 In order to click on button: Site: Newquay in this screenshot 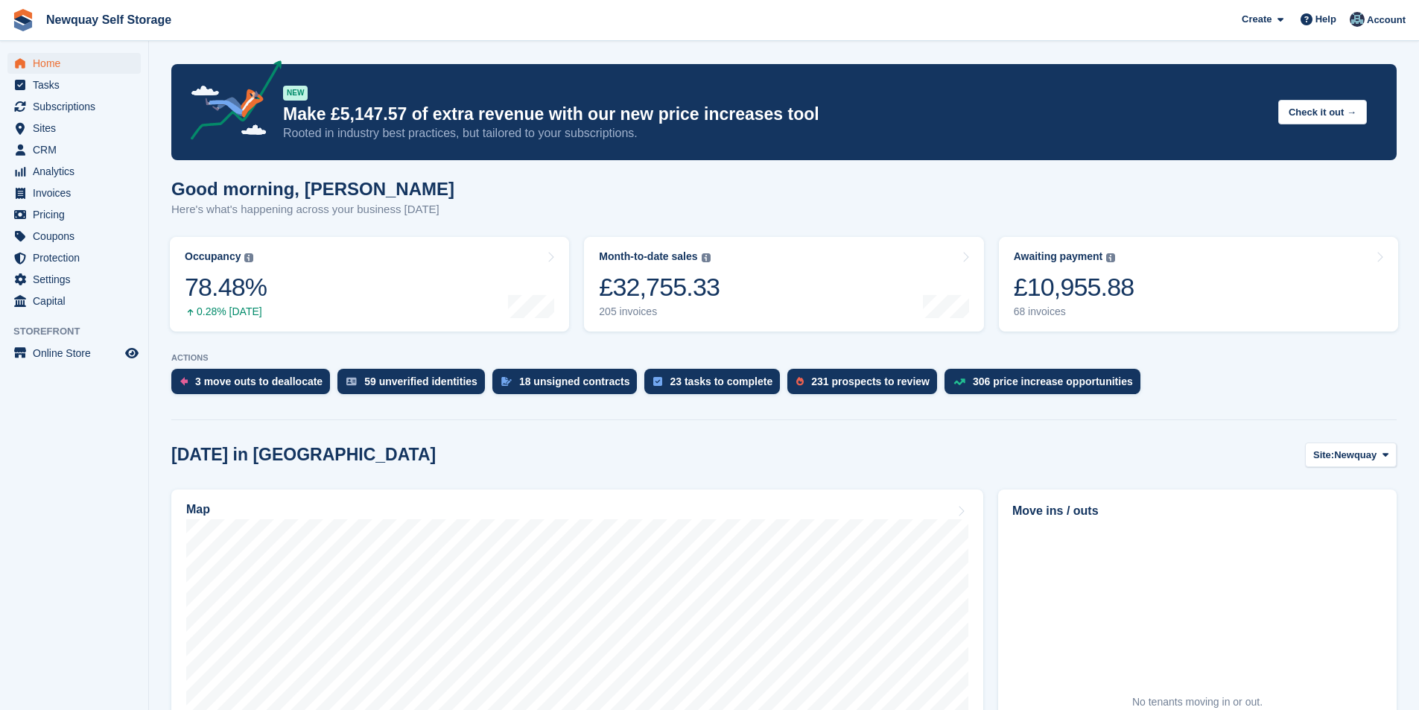, I will do `click(1350, 454)`.